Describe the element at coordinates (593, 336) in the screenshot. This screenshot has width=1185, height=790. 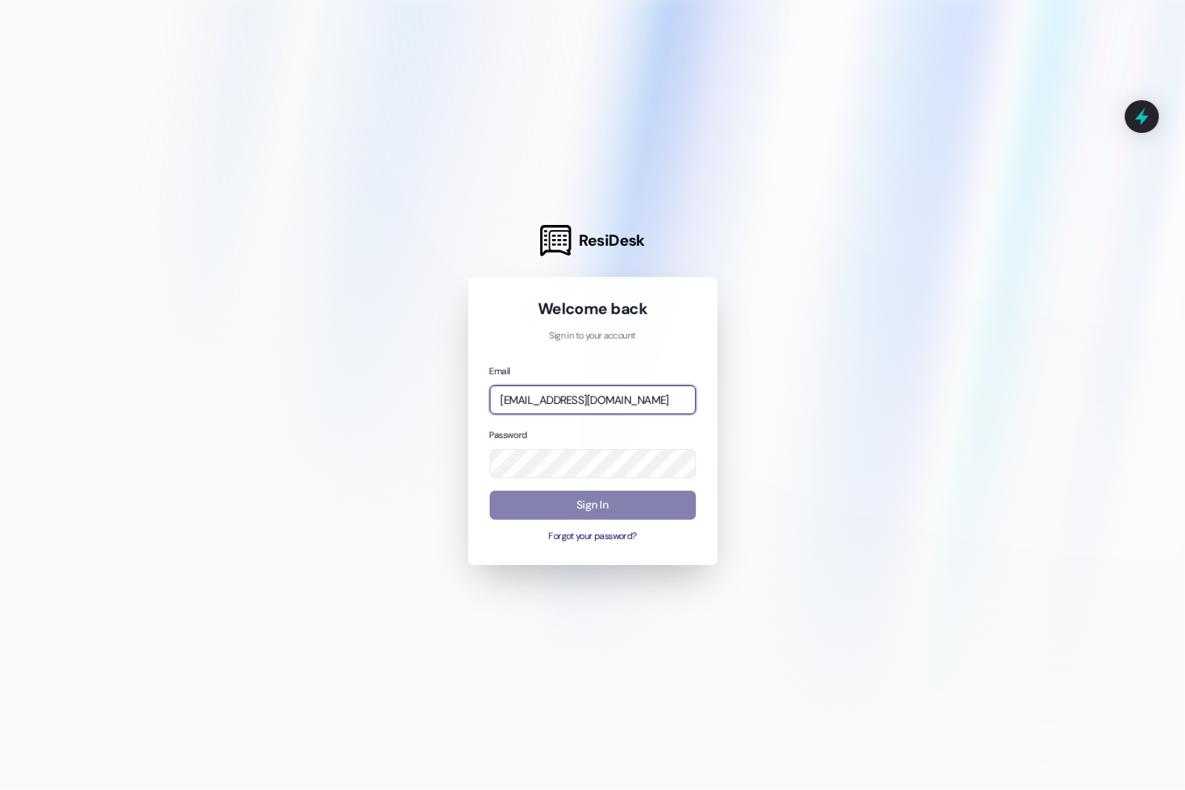
I see `p: Sign in to your account` at that location.